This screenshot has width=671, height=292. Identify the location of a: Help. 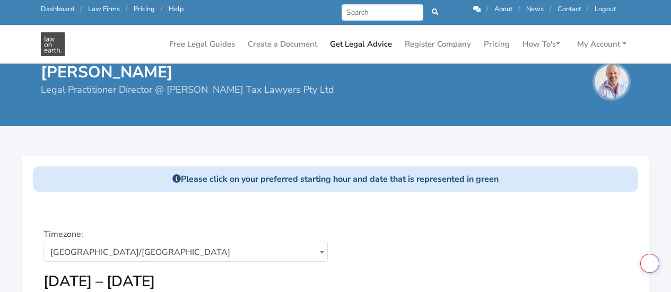
(176, 9).